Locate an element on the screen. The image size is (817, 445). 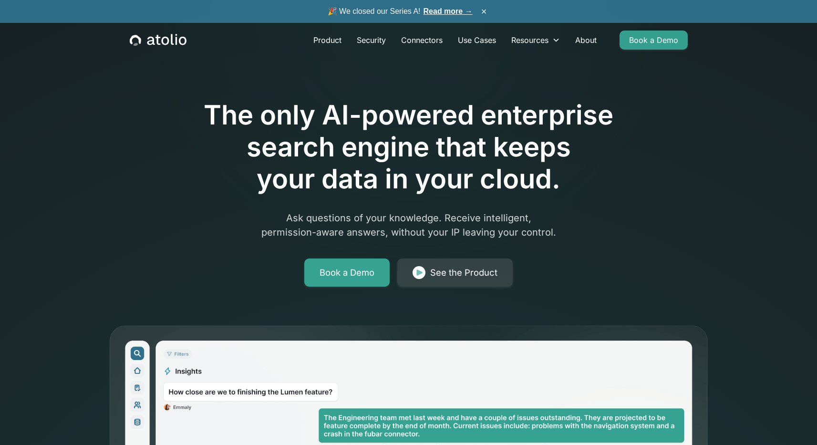
a: Use Cases is located at coordinates (477, 40).